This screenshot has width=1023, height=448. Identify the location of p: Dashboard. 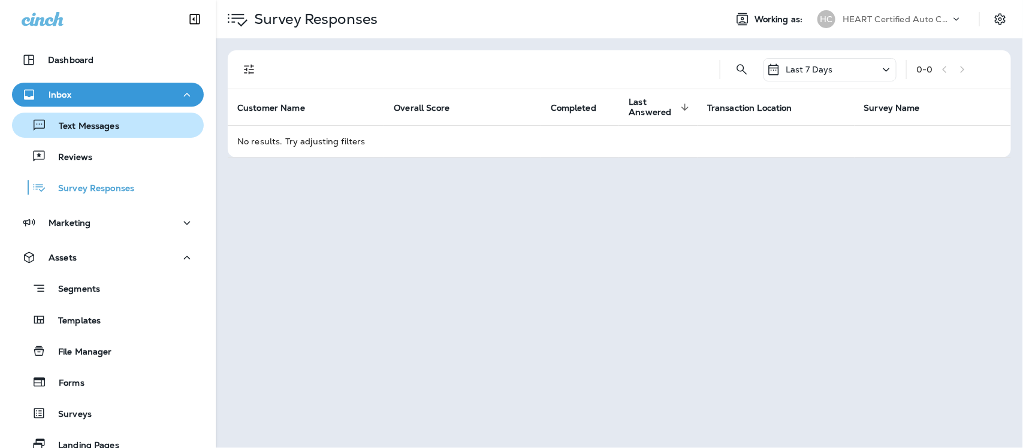
(71, 60).